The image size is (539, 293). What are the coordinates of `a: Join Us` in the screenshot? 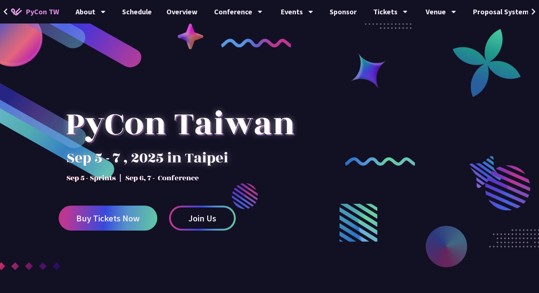 It's located at (203, 218).